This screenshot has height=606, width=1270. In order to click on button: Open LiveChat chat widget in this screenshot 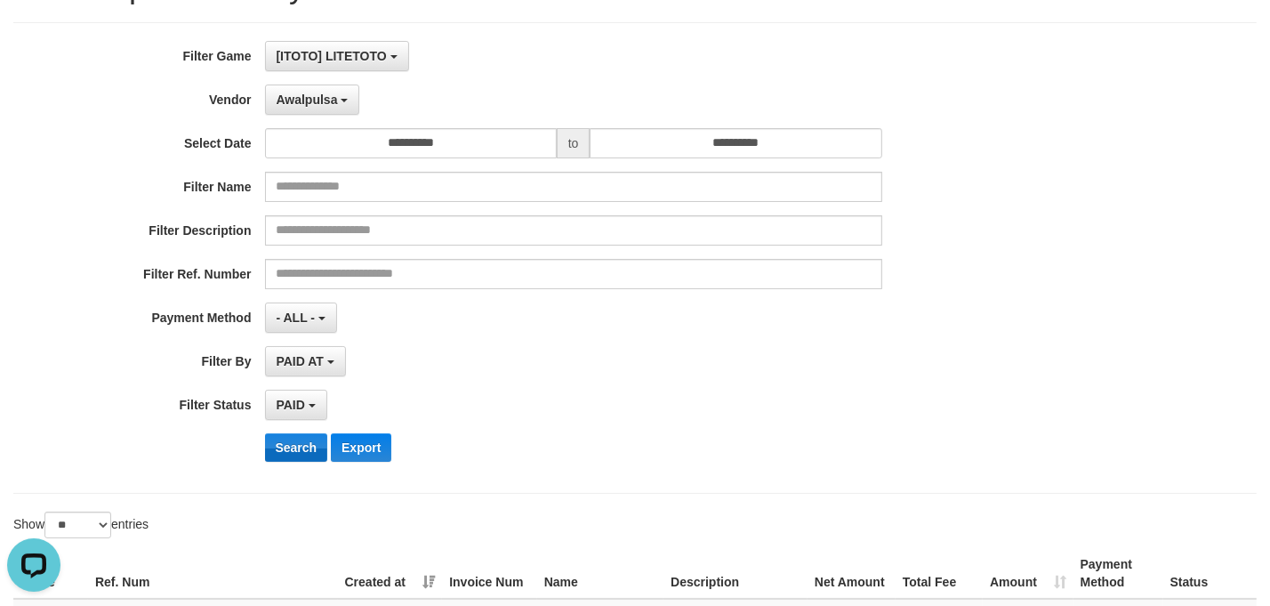, I will do `click(34, 34)`.